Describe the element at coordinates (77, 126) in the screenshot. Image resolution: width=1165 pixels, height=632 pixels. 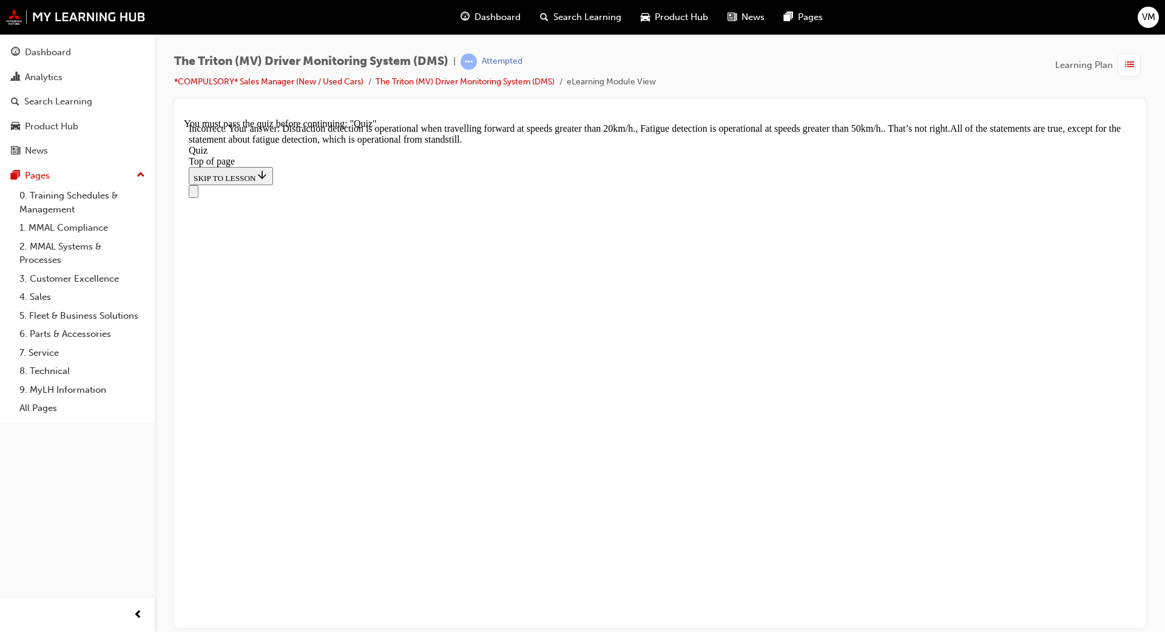
I see `a: Product Hub` at that location.